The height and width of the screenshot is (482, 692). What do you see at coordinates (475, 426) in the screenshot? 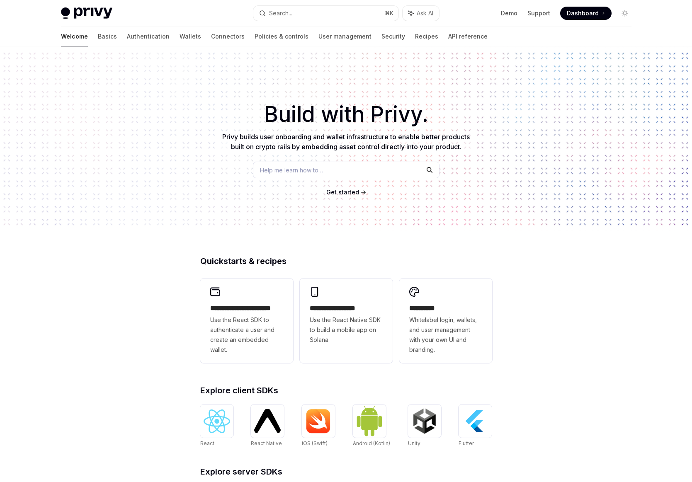
I see `a: FlutterFlutter` at bounding box center [475, 426].